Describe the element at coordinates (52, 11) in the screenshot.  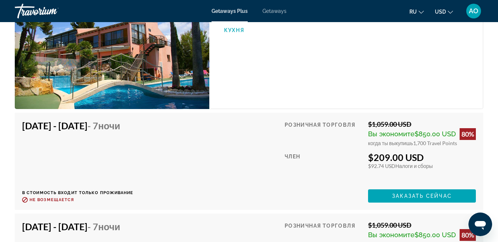
I see `a: Travorium` at that location.